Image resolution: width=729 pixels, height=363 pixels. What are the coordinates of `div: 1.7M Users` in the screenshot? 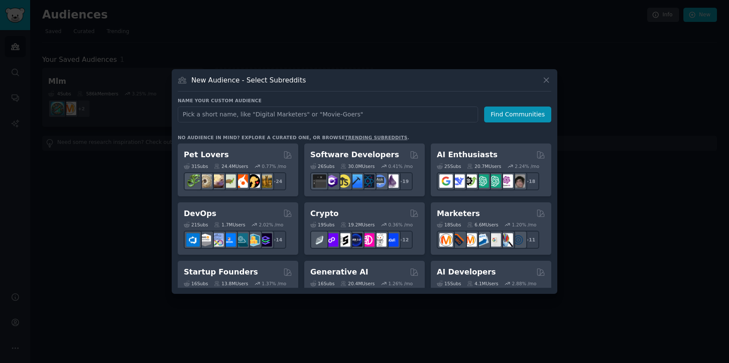 It's located at (229, 225).